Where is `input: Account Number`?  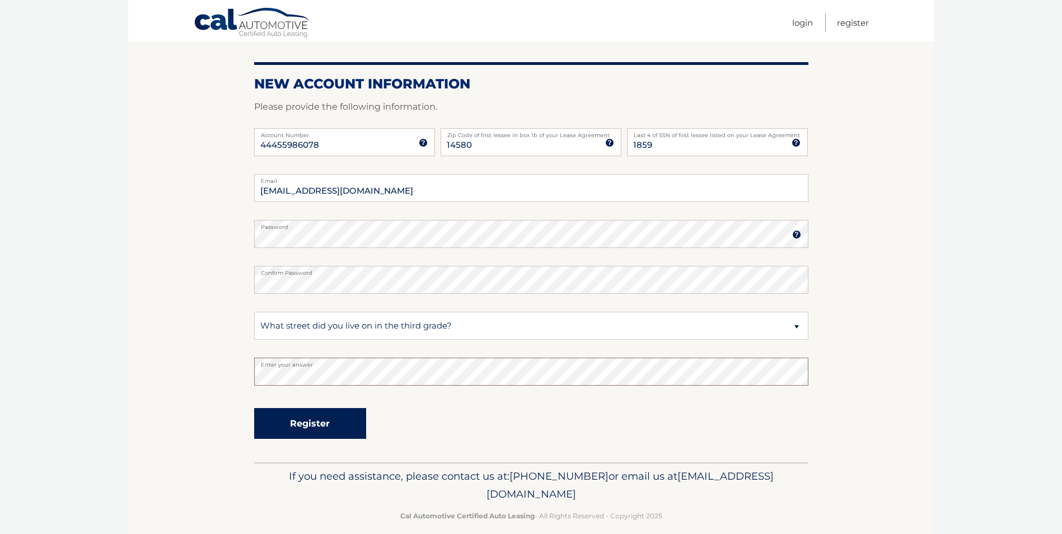 input: Account Number is located at coordinates (344, 142).